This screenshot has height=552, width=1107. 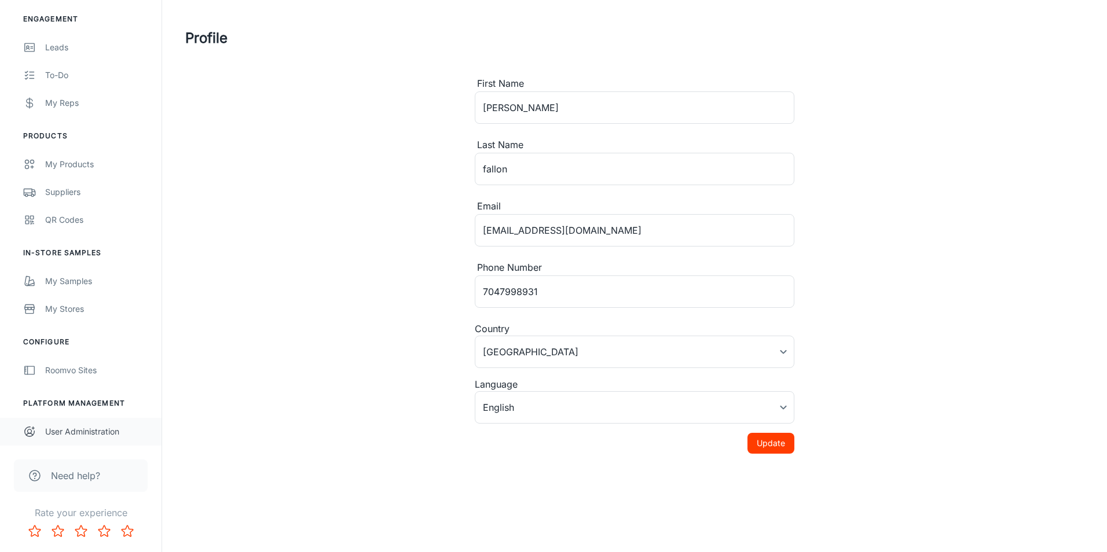 I want to click on button: Update, so click(x=771, y=444).